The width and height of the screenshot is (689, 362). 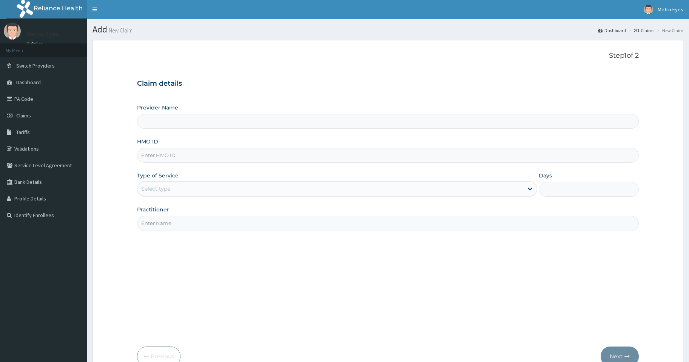 I want to click on p: Step 1 of 2, so click(x=388, y=56).